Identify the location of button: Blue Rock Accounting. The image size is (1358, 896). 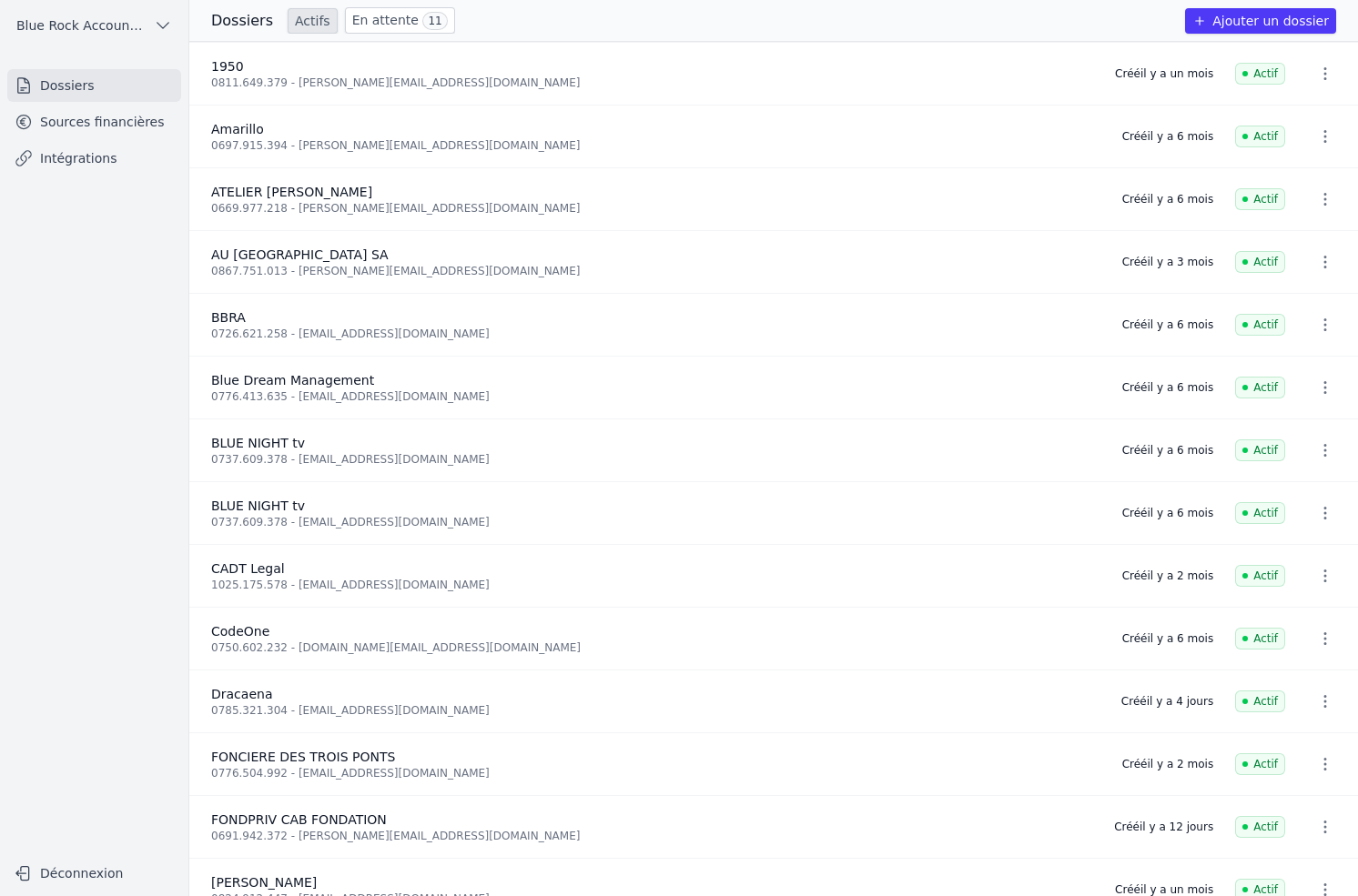
(94, 26).